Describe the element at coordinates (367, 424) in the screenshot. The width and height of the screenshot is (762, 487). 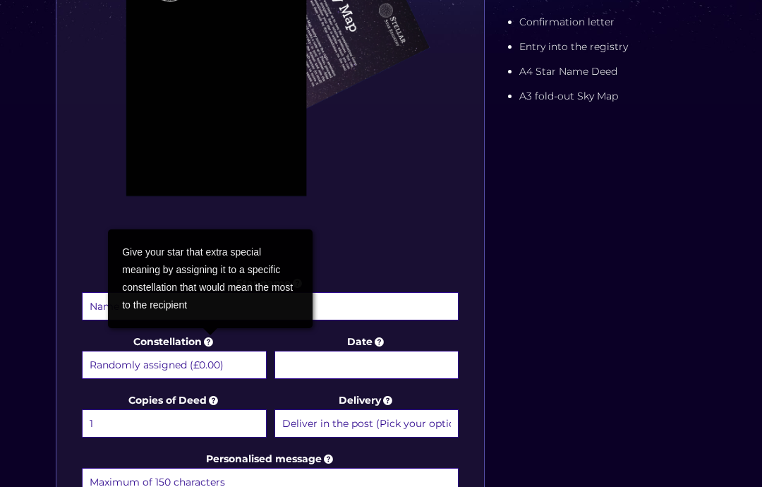
I see `select: Delivery` at that location.